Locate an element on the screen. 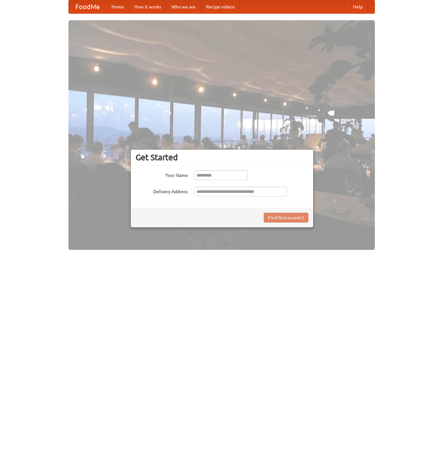 The image size is (443, 461). a: Who we are is located at coordinates (183, 7).